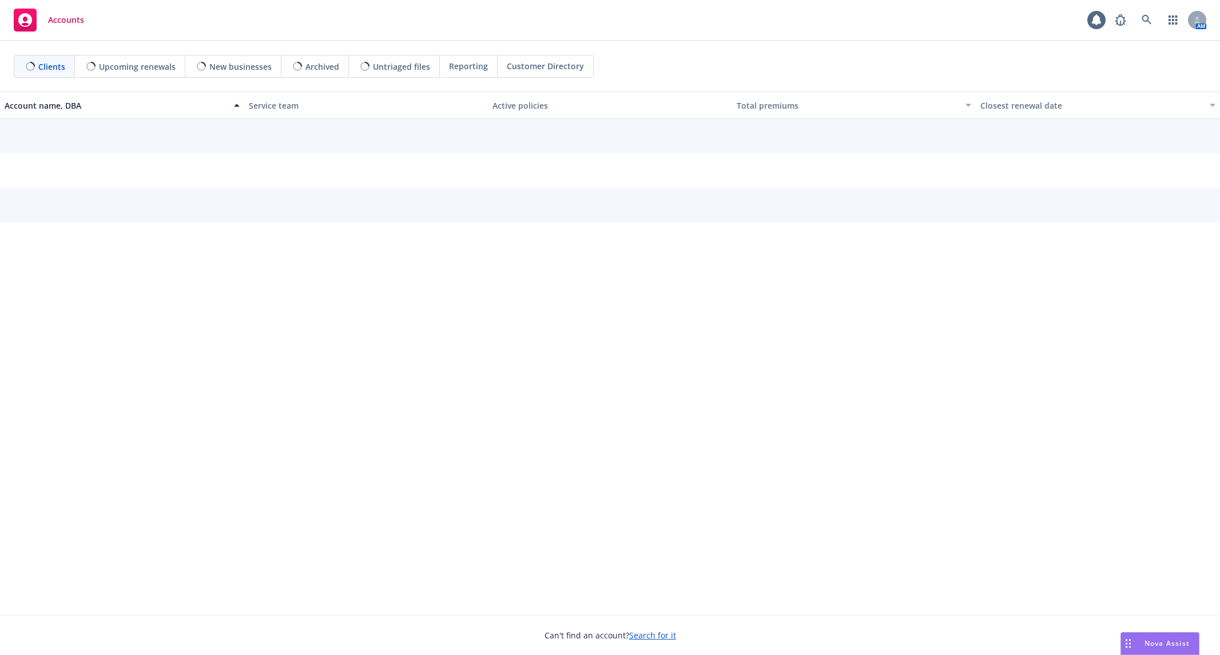 Image resolution: width=1220 pixels, height=655 pixels. I want to click on span: Can't find an account?, so click(610, 635).